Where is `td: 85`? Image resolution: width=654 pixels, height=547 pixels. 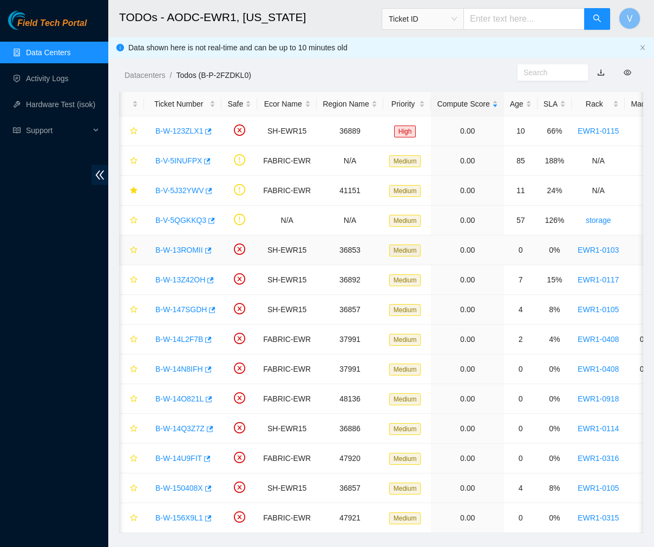
td: 85 is located at coordinates (521, 161).